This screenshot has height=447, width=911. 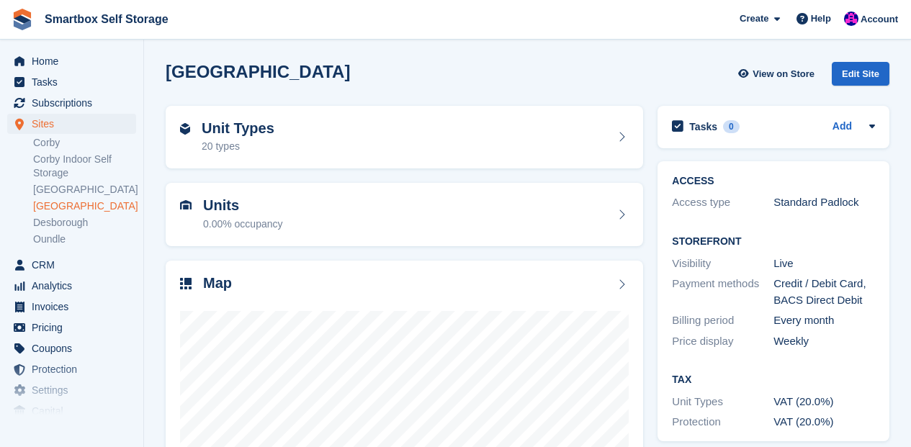 I want to click on div: Standard Padlock, so click(x=824, y=202).